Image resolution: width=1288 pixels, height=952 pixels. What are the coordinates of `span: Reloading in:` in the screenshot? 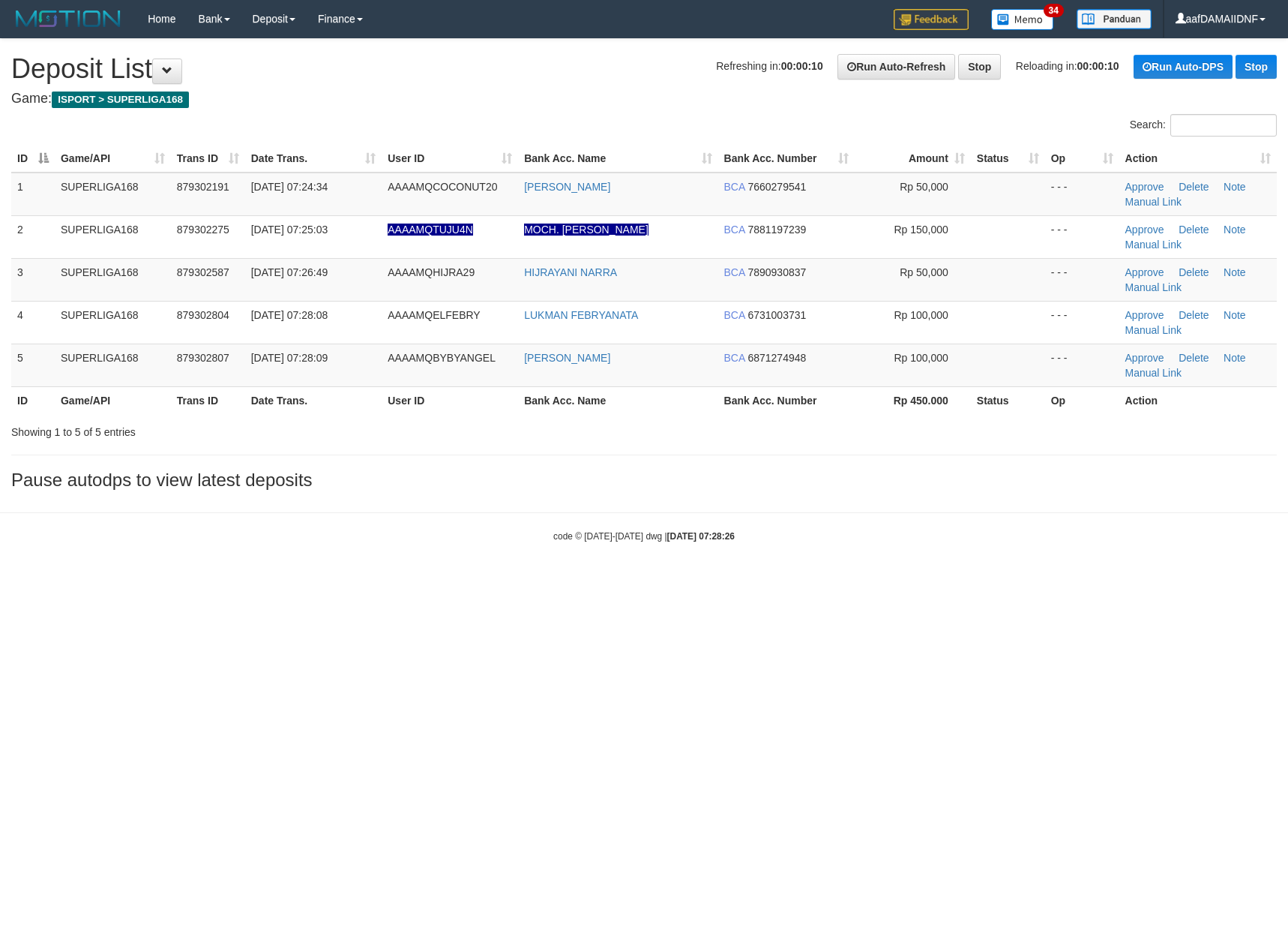 It's located at (1067, 66).